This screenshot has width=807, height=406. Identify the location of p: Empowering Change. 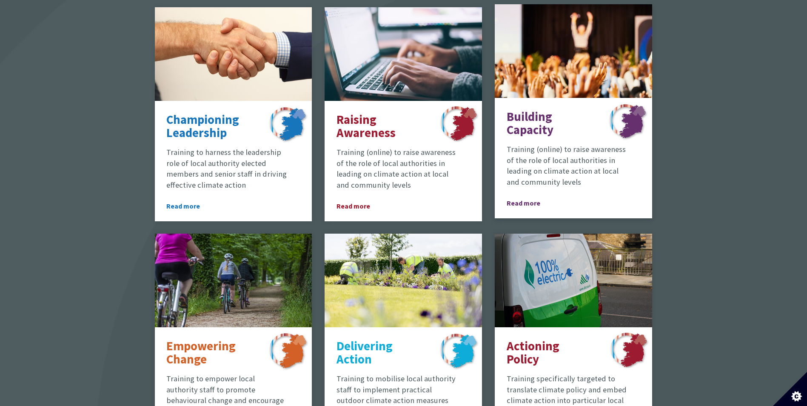
(210, 352).